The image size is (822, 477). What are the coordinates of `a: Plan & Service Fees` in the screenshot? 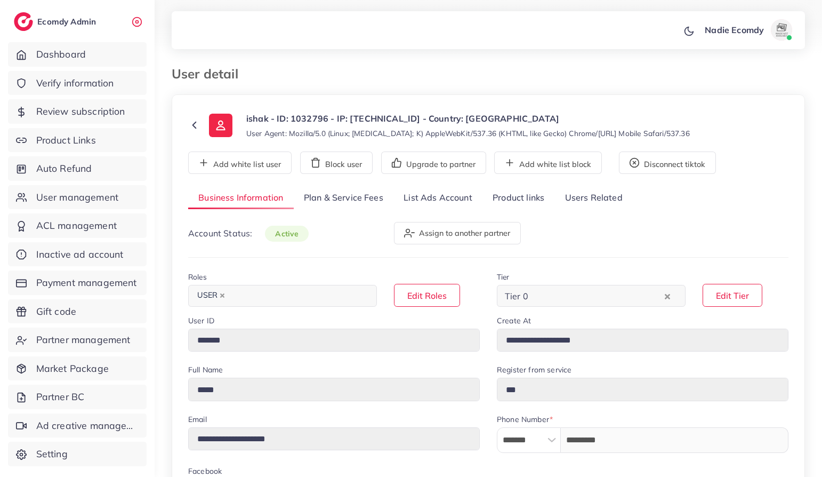 It's located at (343, 198).